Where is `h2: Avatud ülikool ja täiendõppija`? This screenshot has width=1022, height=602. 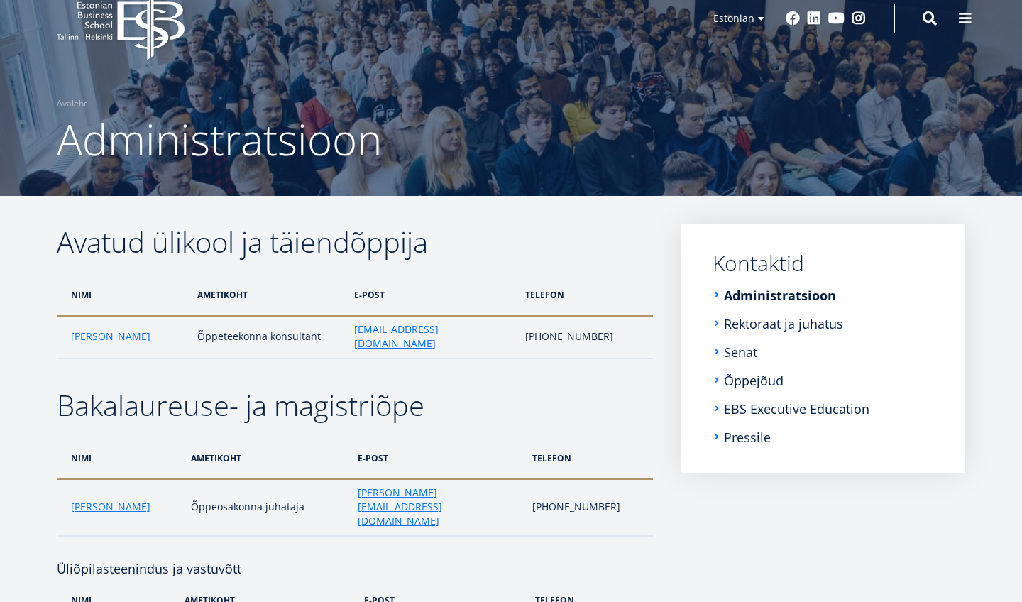
h2: Avatud ülikool ja täiendõppija is located at coordinates (355, 242).